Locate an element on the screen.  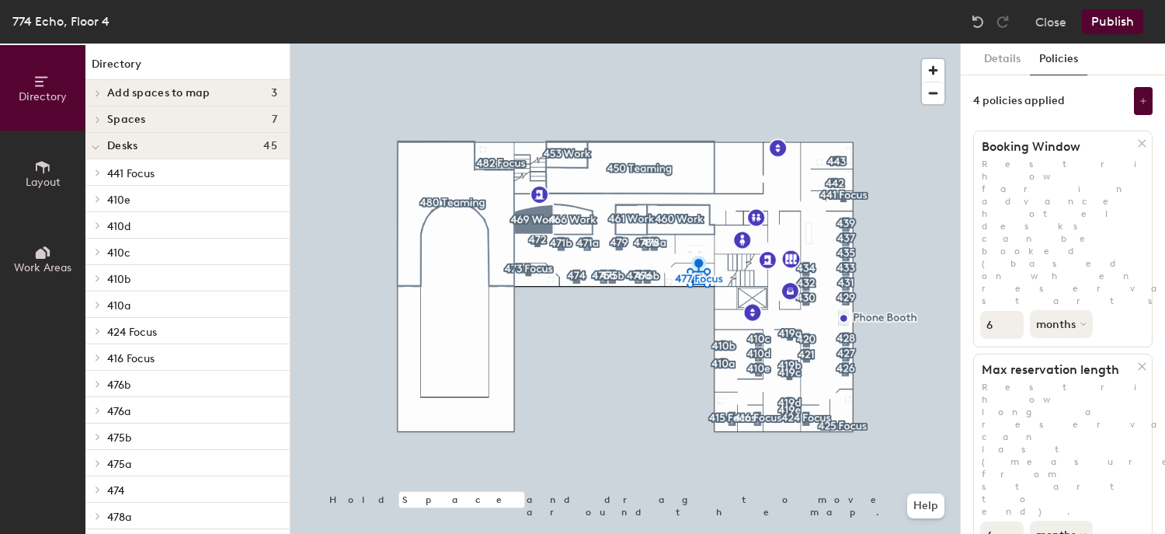
span: Add spaces to map is located at coordinates (158, 93).